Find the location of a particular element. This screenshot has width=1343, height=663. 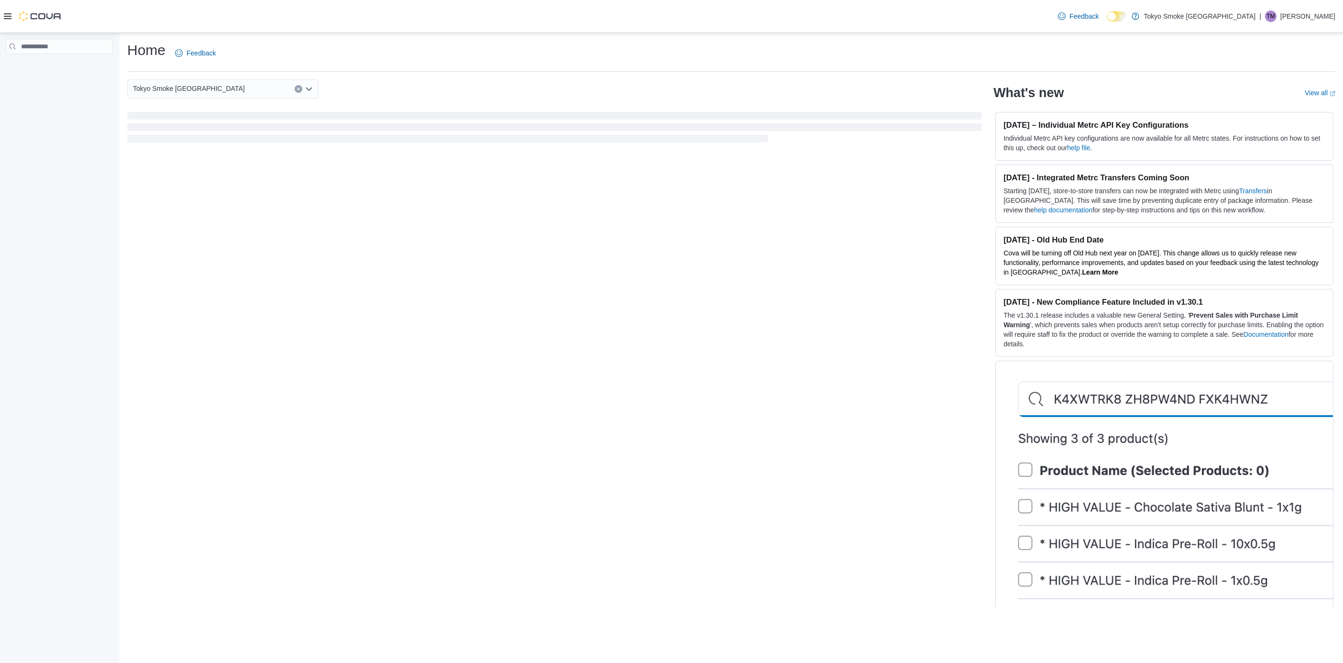

a: Documentation is located at coordinates (1266, 334).